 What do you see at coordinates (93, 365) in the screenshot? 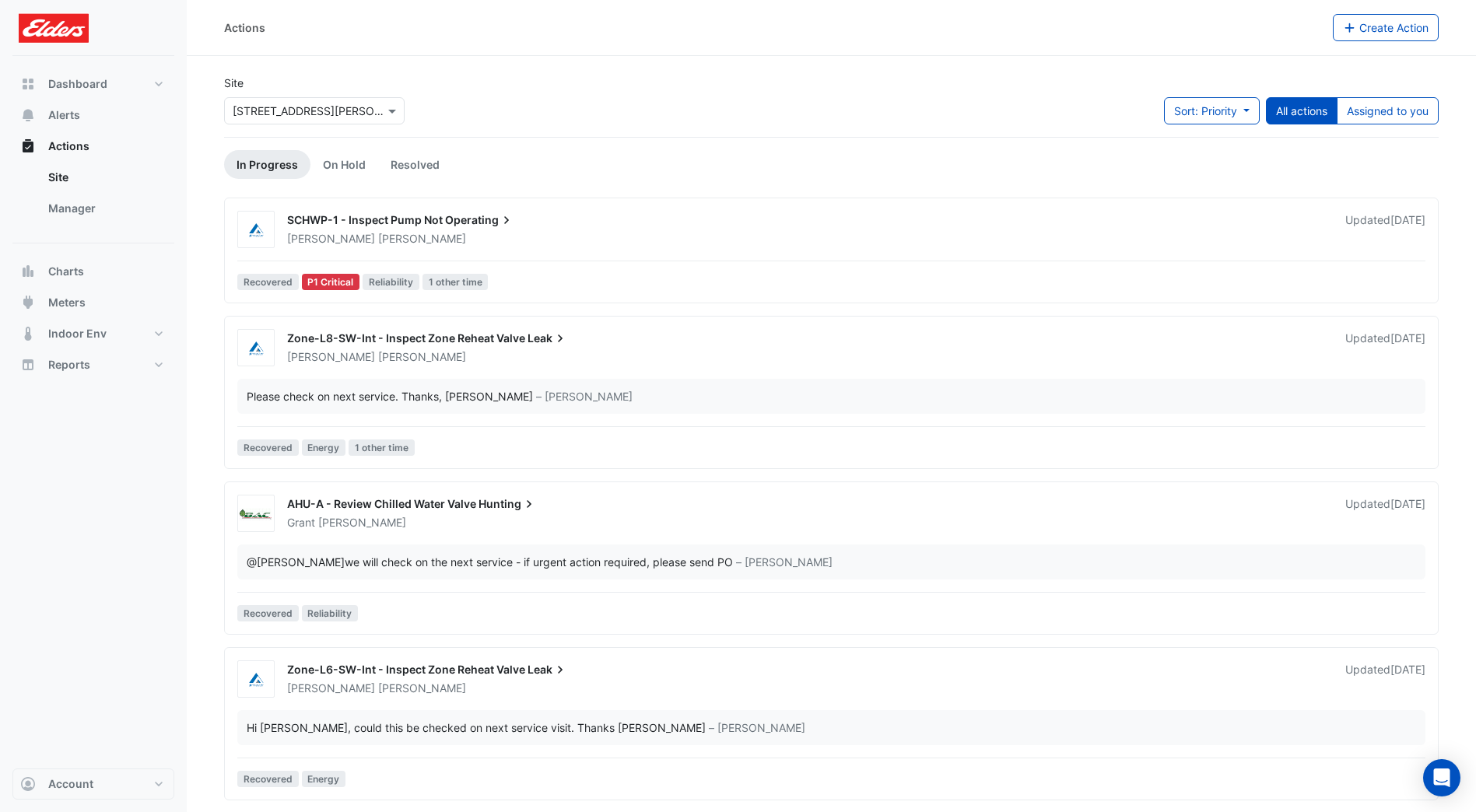
I see `button: Reports` at bounding box center [93, 365].